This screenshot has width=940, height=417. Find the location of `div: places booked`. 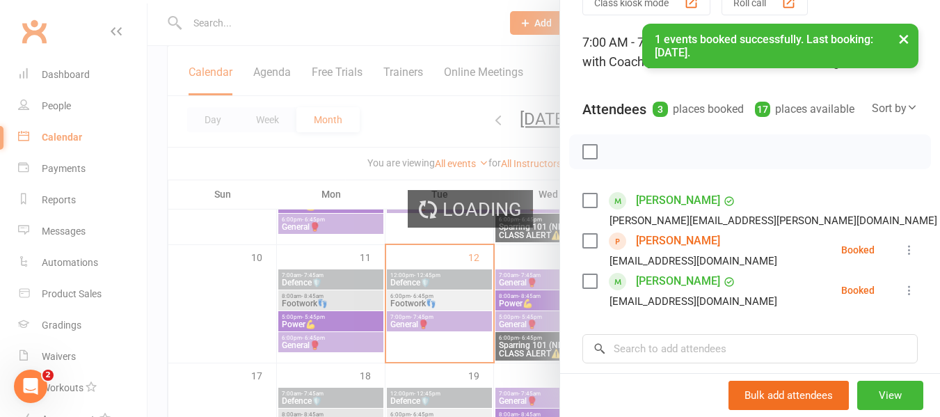

div: places booked is located at coordinates (698, 109).